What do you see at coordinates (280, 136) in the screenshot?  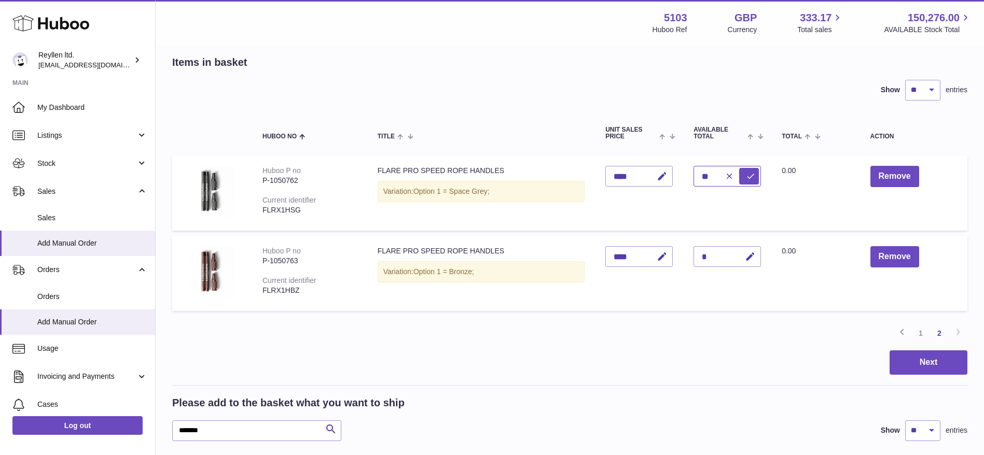 I see `span: Huboo no` at bounding box center [280, 136].